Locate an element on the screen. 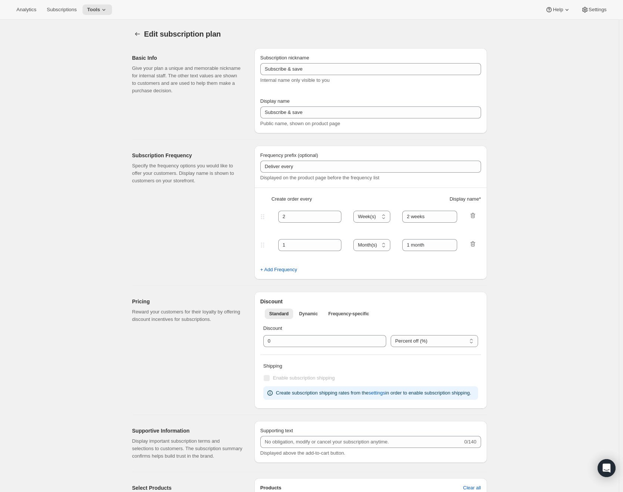 The width and height of the screenshot is (623, 492). span: Subscriptions is located at coordinates (62, 10).